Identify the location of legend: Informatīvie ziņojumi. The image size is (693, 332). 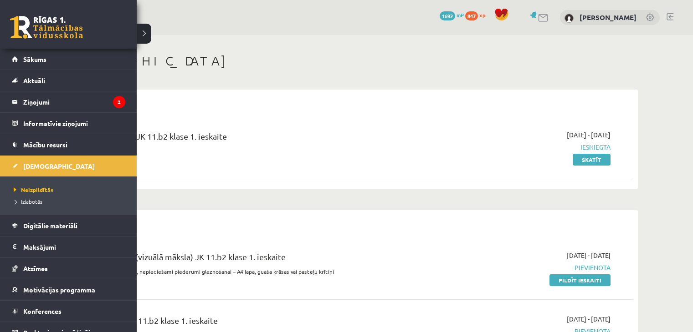
(74, 123).